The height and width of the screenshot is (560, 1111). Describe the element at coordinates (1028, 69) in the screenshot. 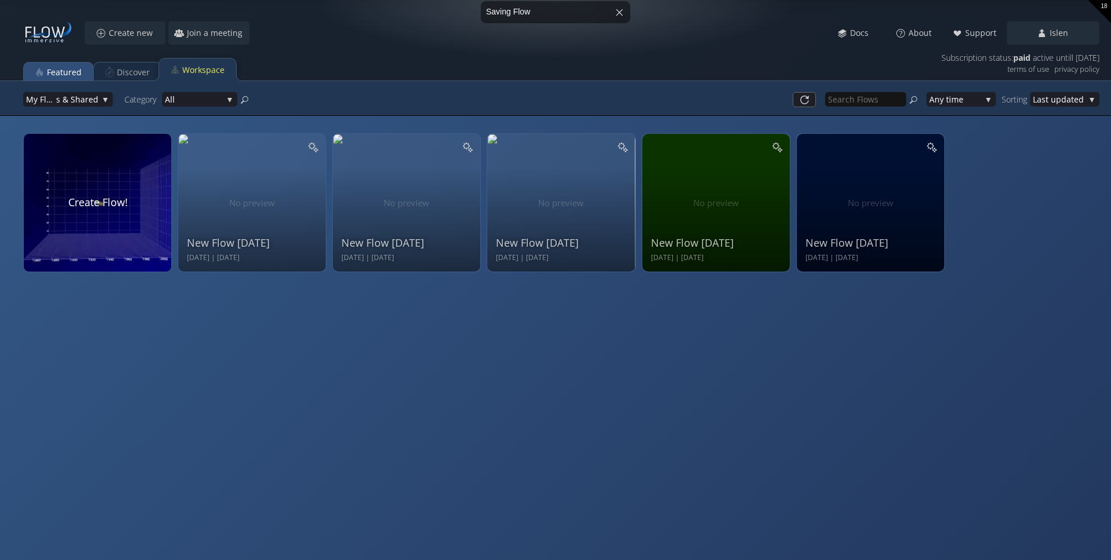

I see `a: terms of use` at that location.